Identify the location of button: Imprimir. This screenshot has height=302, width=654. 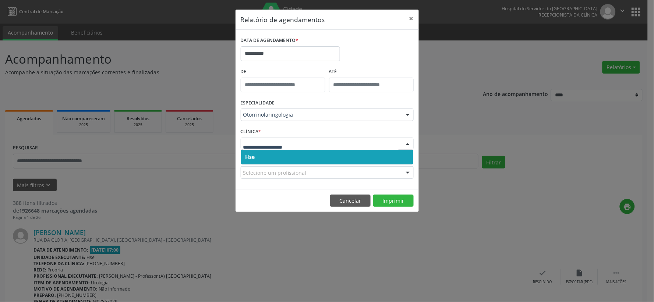
(393, 201).